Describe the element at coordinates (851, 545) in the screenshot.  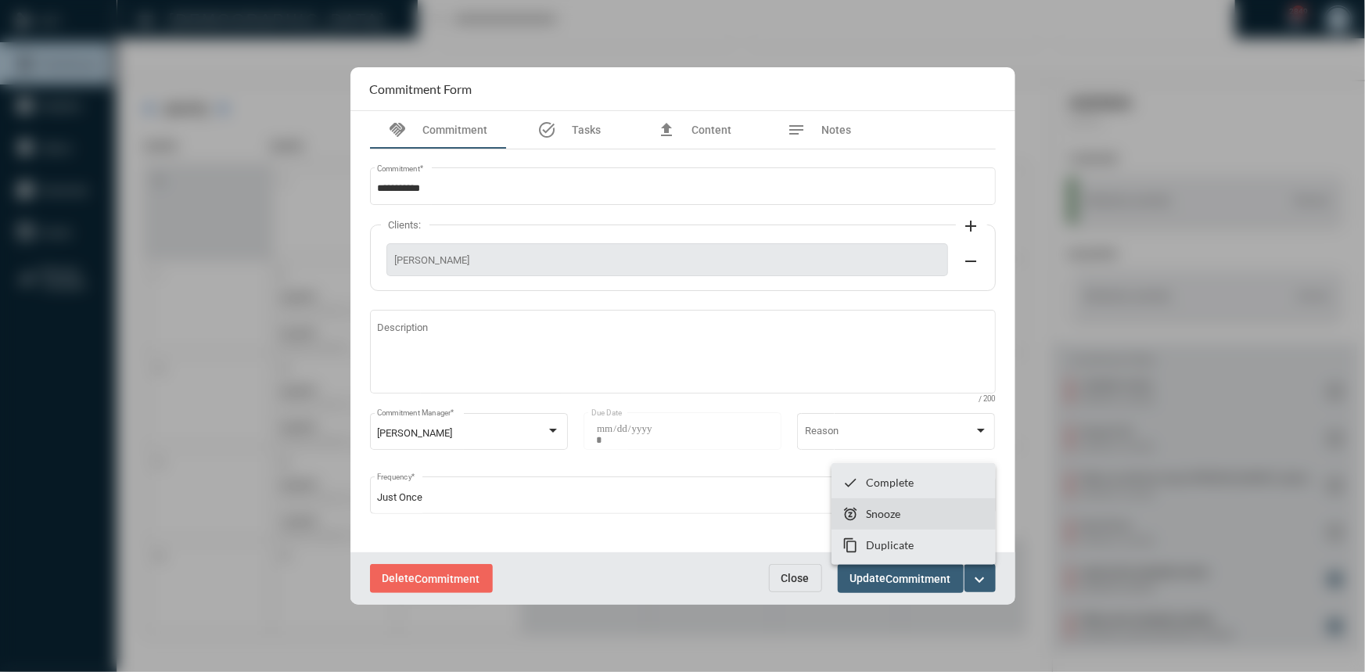
I see `mat-icon: content_copy` at that location.